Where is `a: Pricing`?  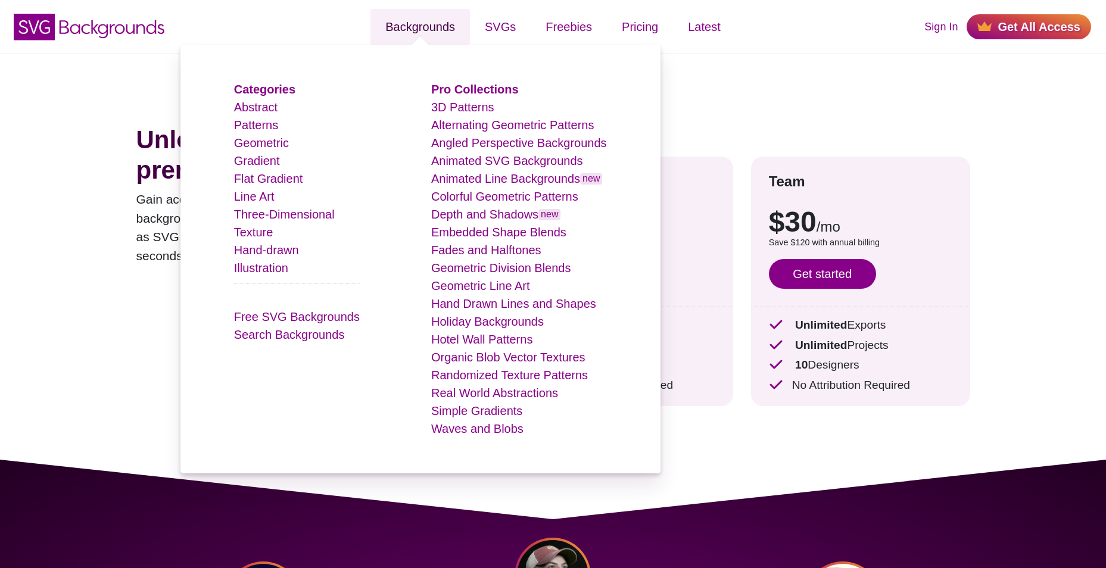 a: Pricing is located at coordinates (640, 27).